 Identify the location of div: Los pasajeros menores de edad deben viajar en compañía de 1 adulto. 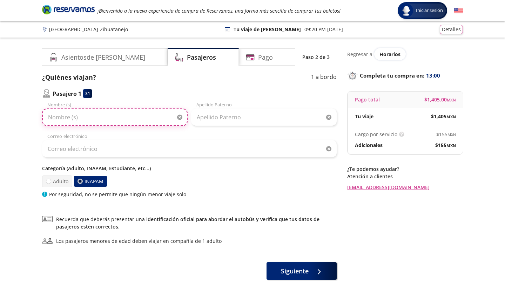
(139, 240).